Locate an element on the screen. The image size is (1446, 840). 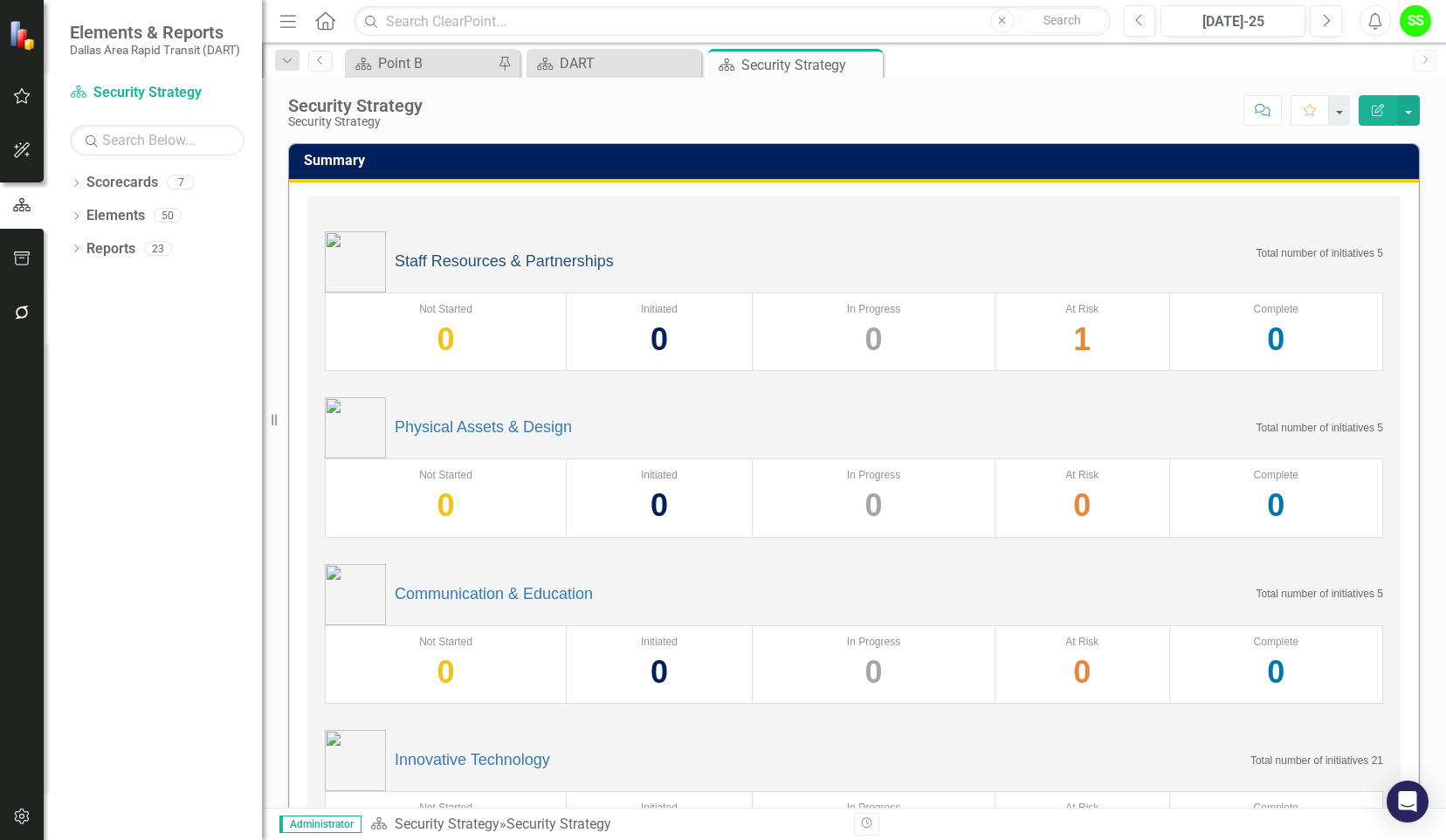
div: 7 is located at coordinates (181, 183).